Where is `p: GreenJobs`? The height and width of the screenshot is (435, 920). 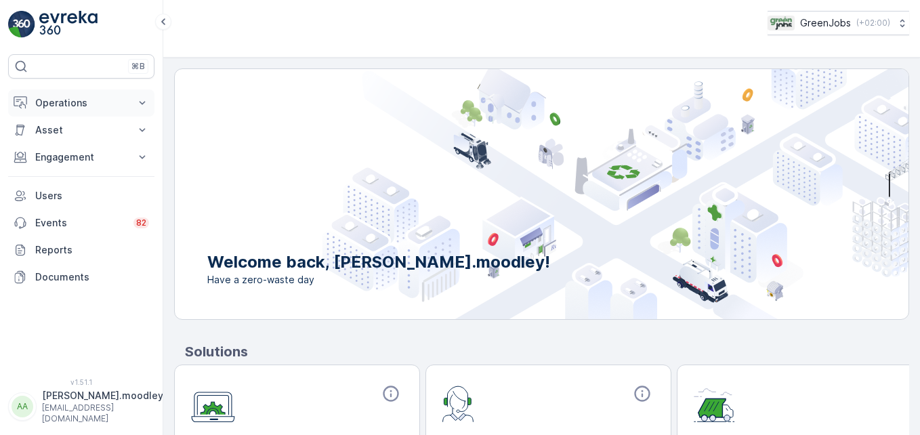 p: GreenJobs is located at coordinates (825, 23).